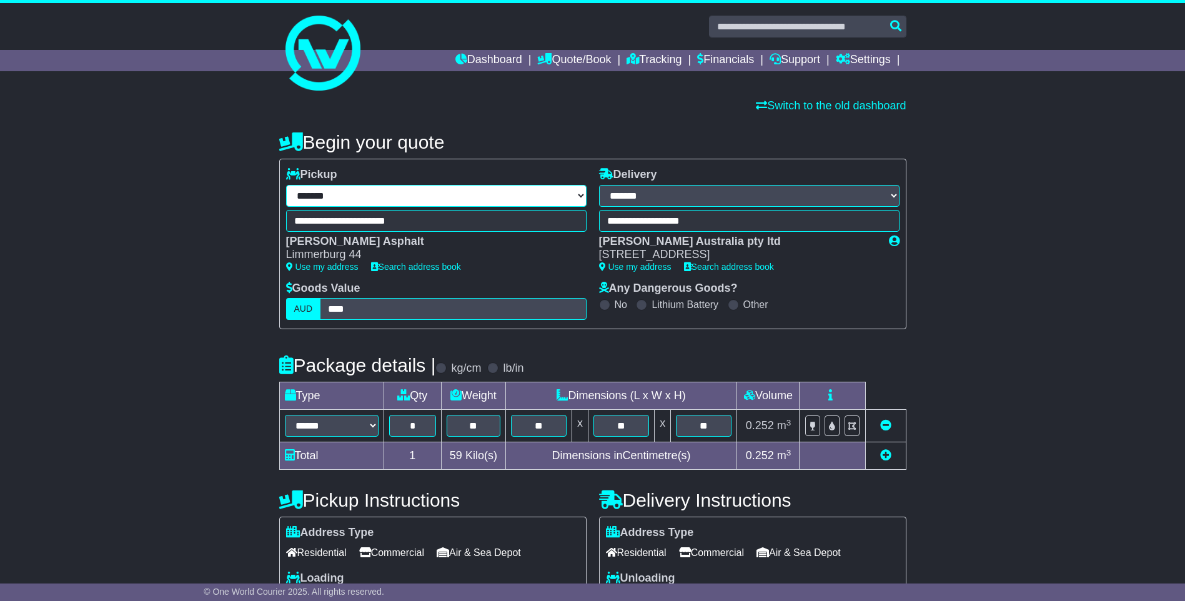 The image size is (1185, 601). Describe the element at coordinates (456, 455) in the screenshot. I see `span: 59` at that location.